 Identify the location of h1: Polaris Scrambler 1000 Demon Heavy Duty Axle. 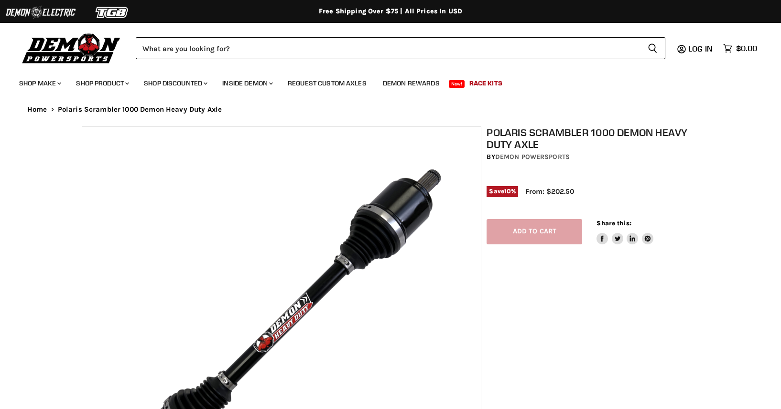
(595, 139).